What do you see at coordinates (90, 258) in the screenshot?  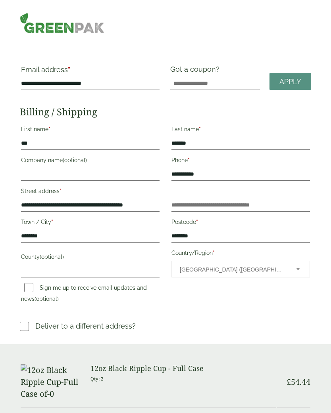 I see `label: County` at bounding box center [90, 258].